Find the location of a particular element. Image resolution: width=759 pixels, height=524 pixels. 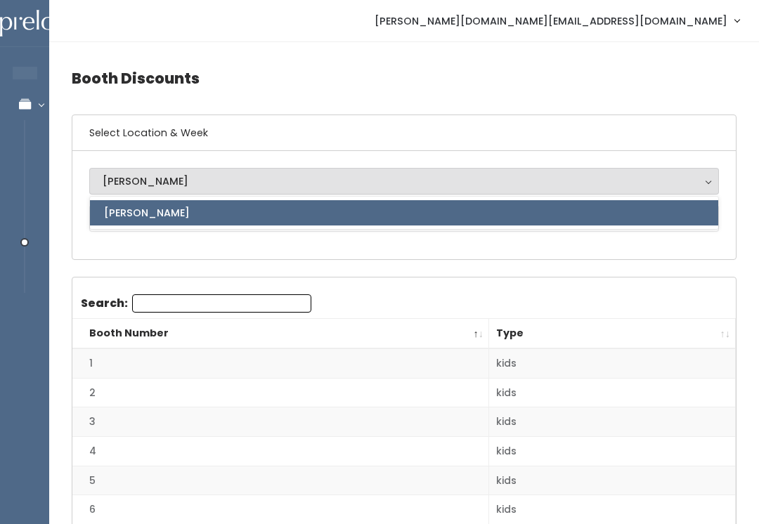

td: 4 is located at coordinates (280, 452).